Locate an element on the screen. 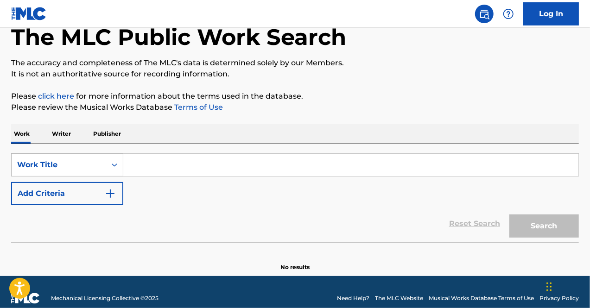 Image resolution: width=590 pixels, height=308 pixels. div: Drag is located at coordinates (549, 287).